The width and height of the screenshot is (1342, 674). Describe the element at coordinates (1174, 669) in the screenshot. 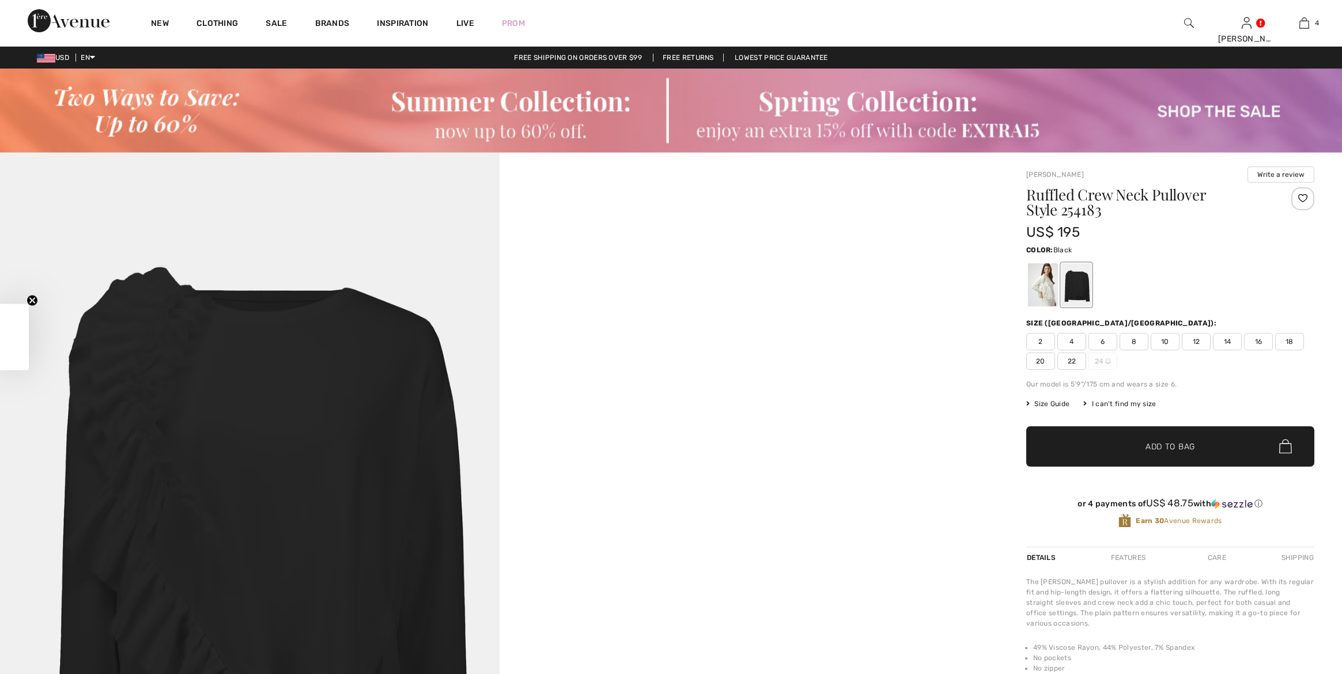

I see `li: No zipper` at that location.